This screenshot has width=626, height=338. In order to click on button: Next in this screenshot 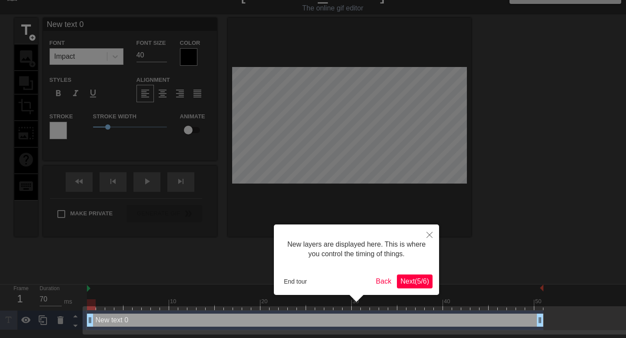, I will do `click(415, 281)`.